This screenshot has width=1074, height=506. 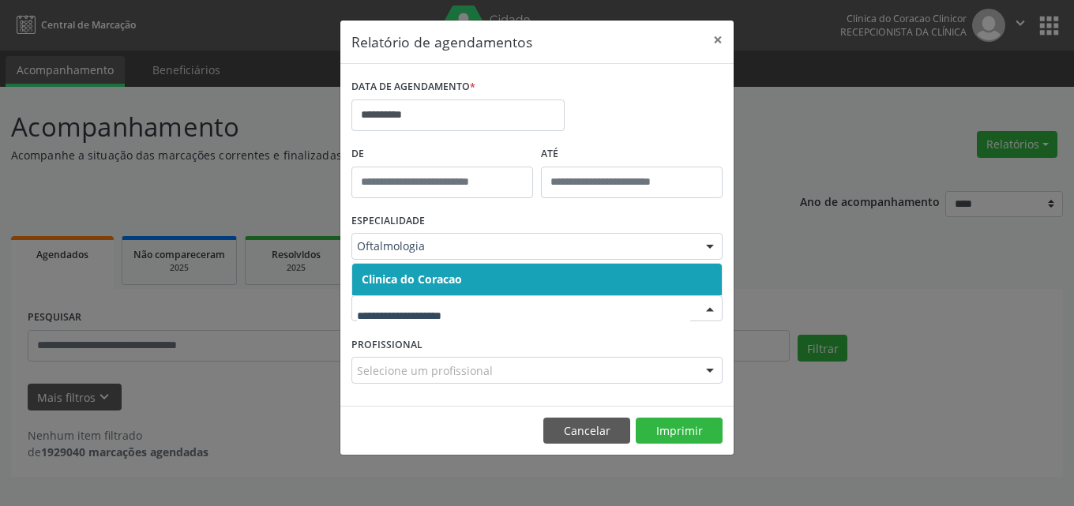 I want to click on h5: Relatório de agendamentos, so click(x=441, y=42).